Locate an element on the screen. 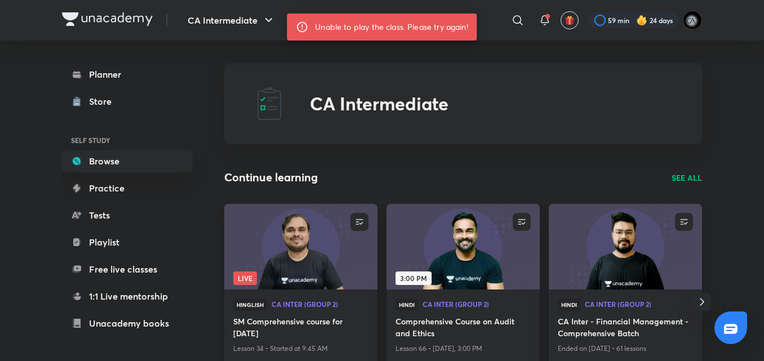 This screenshot has height=361, width=764. img: avatar is located at coordinates (570, 20).